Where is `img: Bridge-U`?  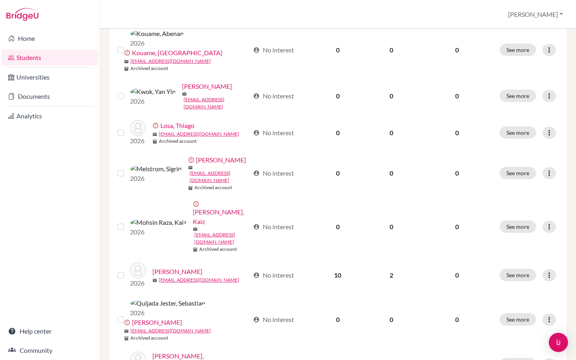
img: Bridge-U is located at coordinates (22, 14).